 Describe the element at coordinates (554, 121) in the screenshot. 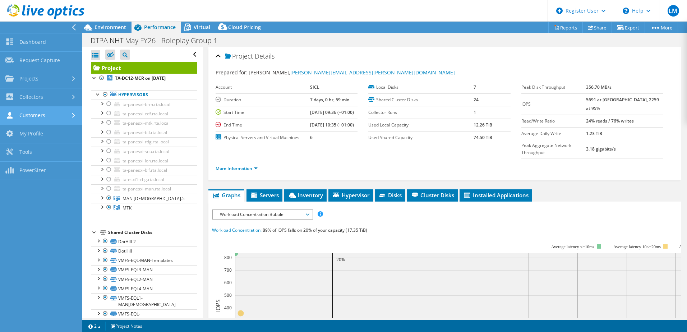

I see `label: Read/Write Ratio` at that location.